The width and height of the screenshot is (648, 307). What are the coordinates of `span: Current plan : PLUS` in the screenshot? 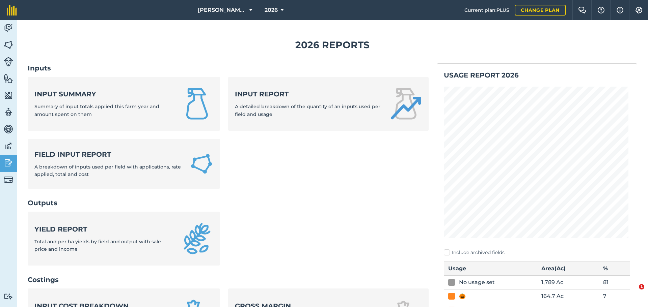 It's located at (486, 10).